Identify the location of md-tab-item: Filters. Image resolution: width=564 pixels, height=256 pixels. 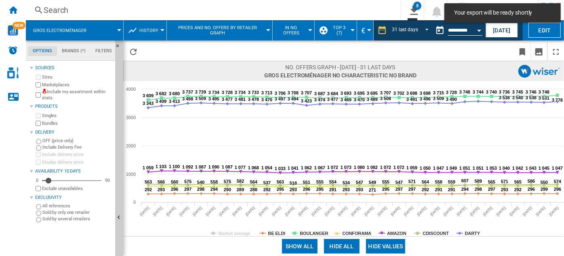
(104, 51).